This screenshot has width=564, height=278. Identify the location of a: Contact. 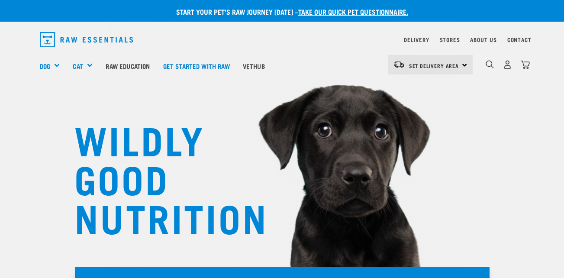
(520, 39).